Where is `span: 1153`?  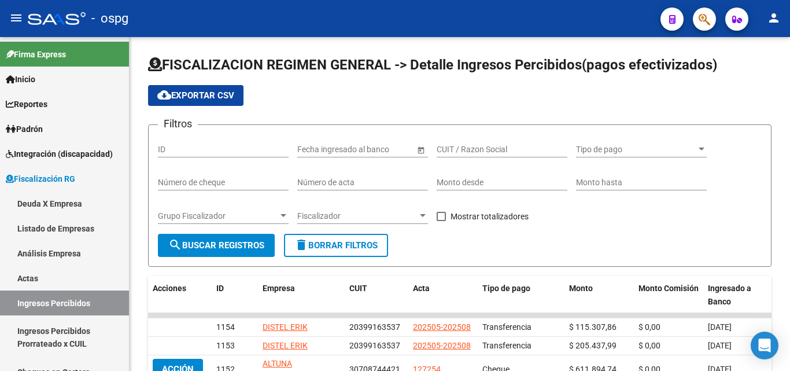
span: 1153 is located at coordinates (226, 345).